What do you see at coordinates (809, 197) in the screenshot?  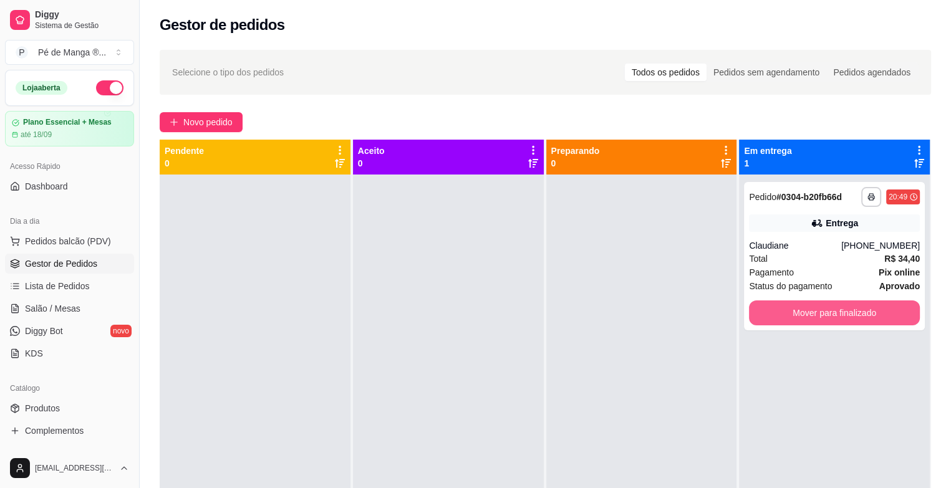 I see `strong: # 0304-b20fb66d` at bounding box center [809, 197].